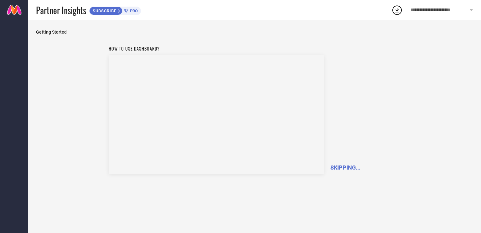 The width and height of the screenshot is (481, 233). I want to click on span: Getting Started, so click(255, 32).